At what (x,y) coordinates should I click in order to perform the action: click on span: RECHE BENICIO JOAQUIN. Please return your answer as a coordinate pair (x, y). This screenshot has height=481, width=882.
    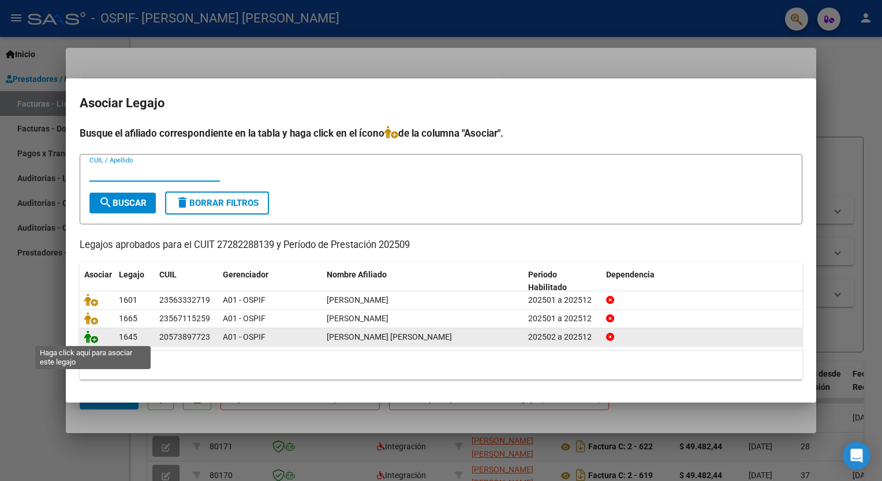
    Looking at the image, I should click on (357, 318).